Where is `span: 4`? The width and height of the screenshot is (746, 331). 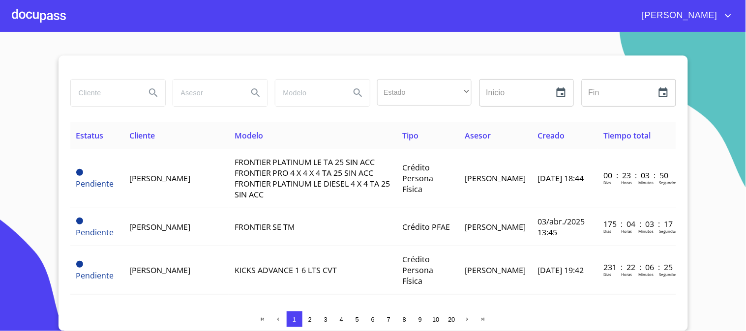
span: 4 is located at coordinates (341, 320).